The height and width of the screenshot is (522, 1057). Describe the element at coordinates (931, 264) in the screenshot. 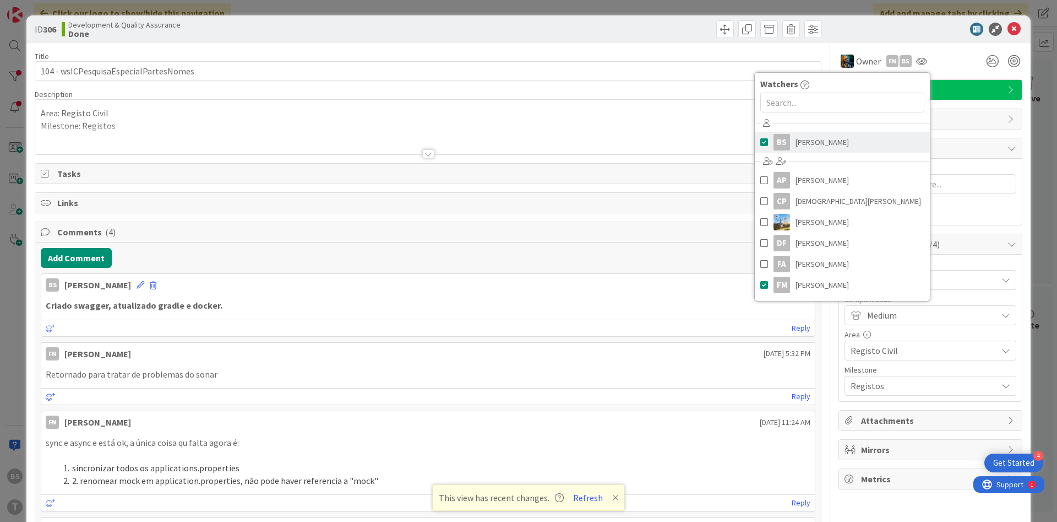

I see `div: Priority` at that location.